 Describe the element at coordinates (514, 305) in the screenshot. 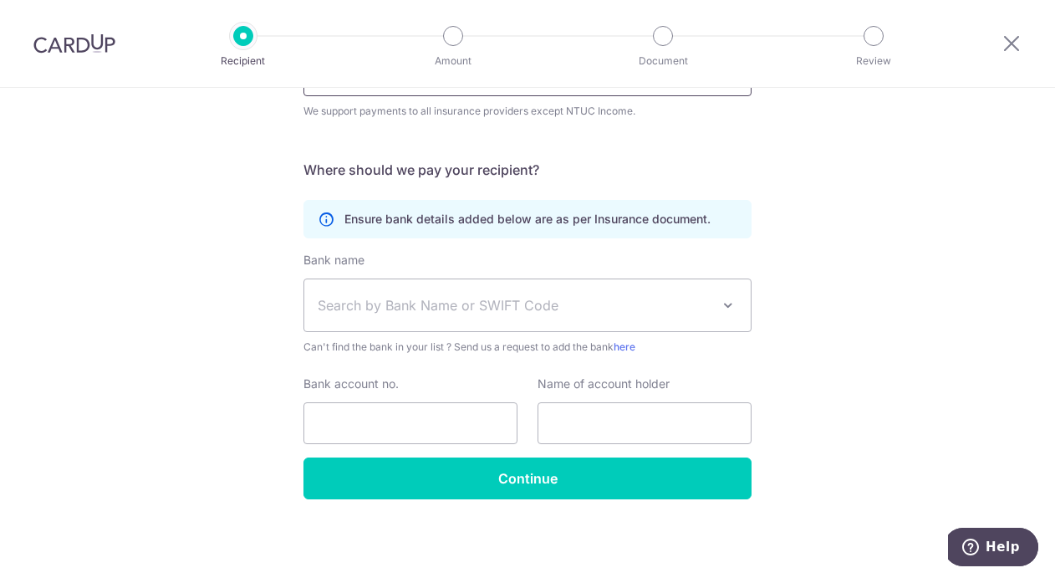

I see `span: Search by Bank Name or SWIFT Code` at that location.